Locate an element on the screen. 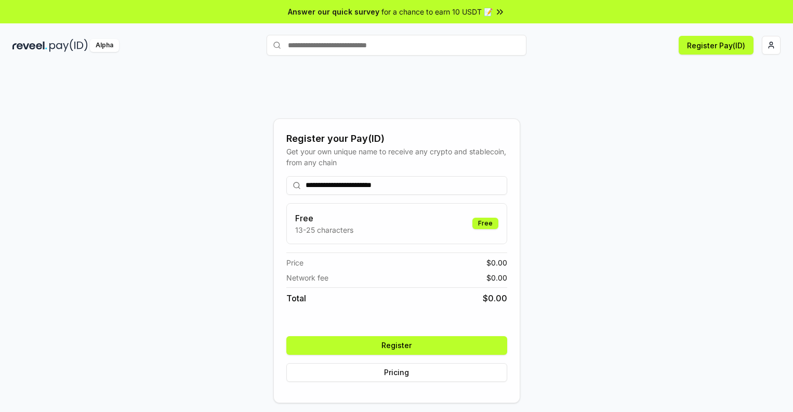 The width and height of the screenshot is (793, 412). div: Register your Pay(ID) is located at coordinates (396, 139).